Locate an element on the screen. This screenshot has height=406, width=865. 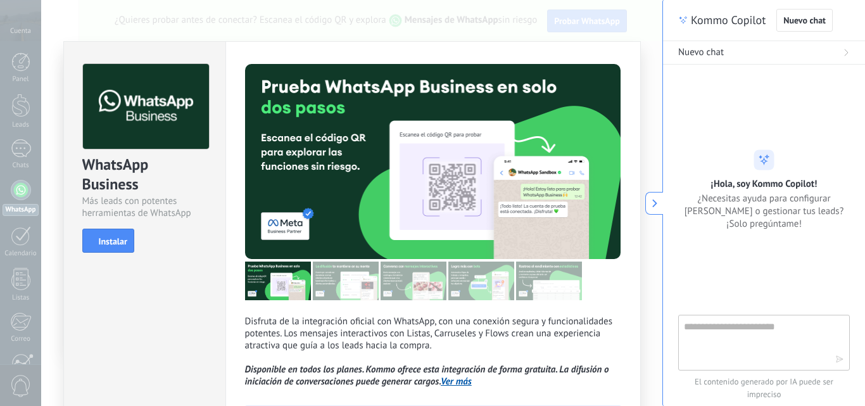
img: tour_image_cc377002d0016b7ebaeb4dbe65cb2175.png is located at coordinates (549, 280).